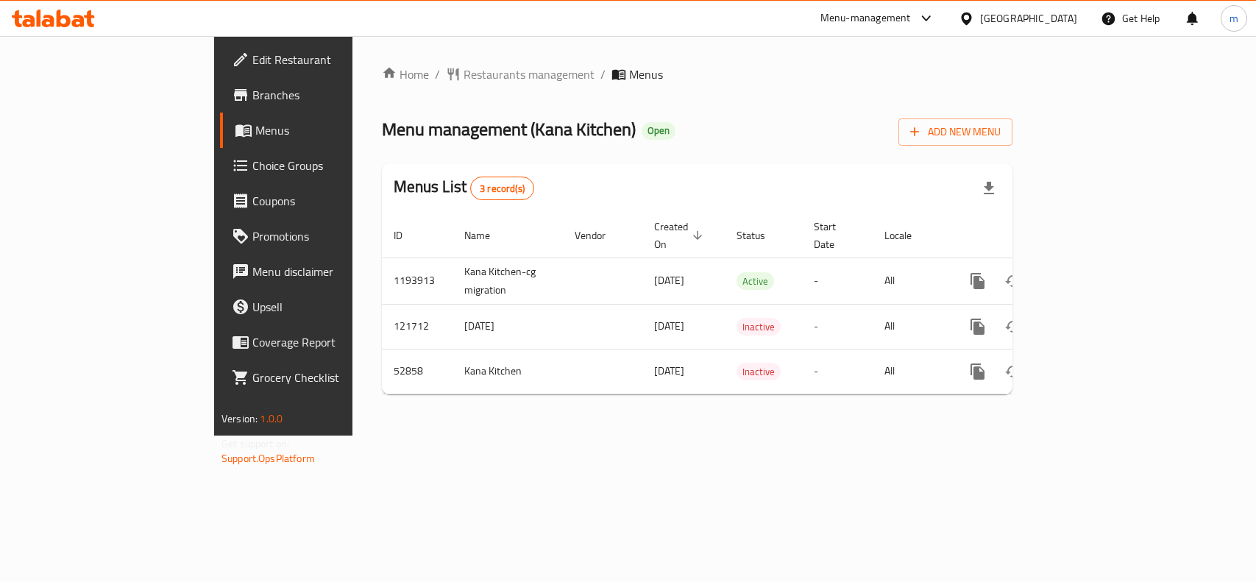 Image resolution: width=1256 pixels, height=582 pixels. I want to click on a: Support.OpsPlatform, so click(268, 458).